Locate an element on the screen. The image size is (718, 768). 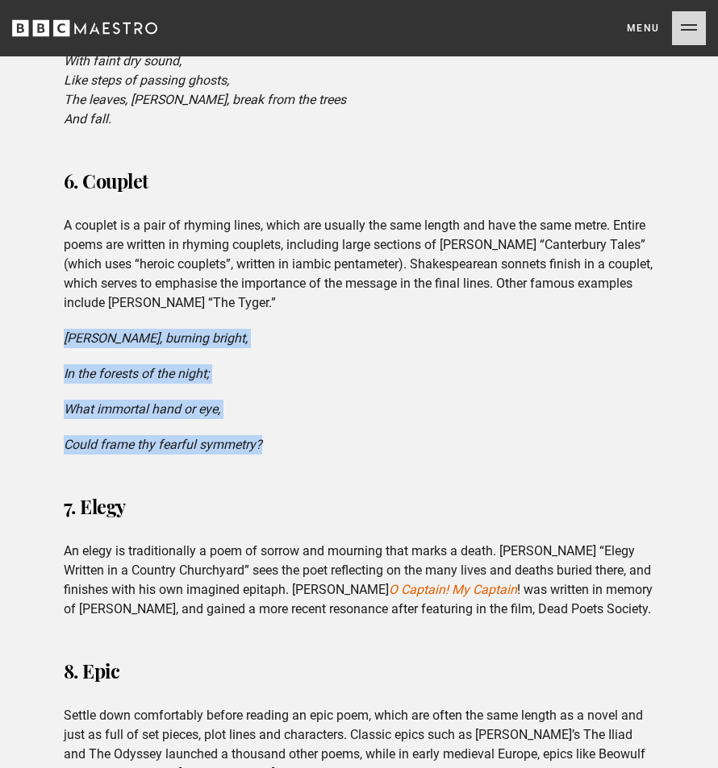
em: Like steps of passing ghosts, is located at coordinates (146, 80).